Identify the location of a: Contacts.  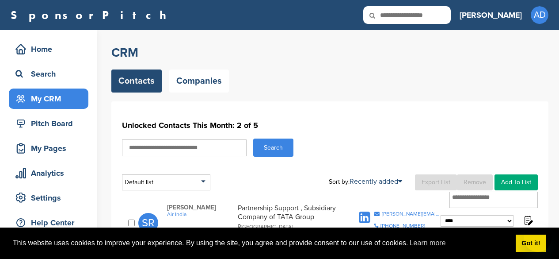
(137, 81).